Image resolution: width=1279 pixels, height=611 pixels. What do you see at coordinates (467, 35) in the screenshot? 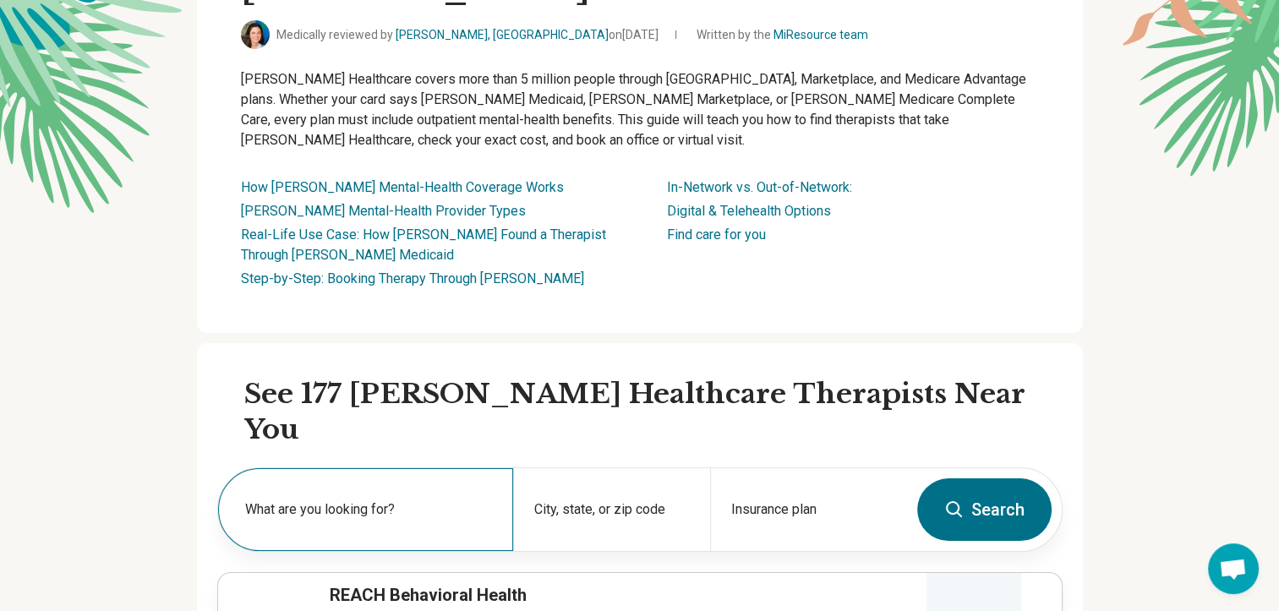
I see `span: Medically reviewed by` at bounding box center [467, 35].